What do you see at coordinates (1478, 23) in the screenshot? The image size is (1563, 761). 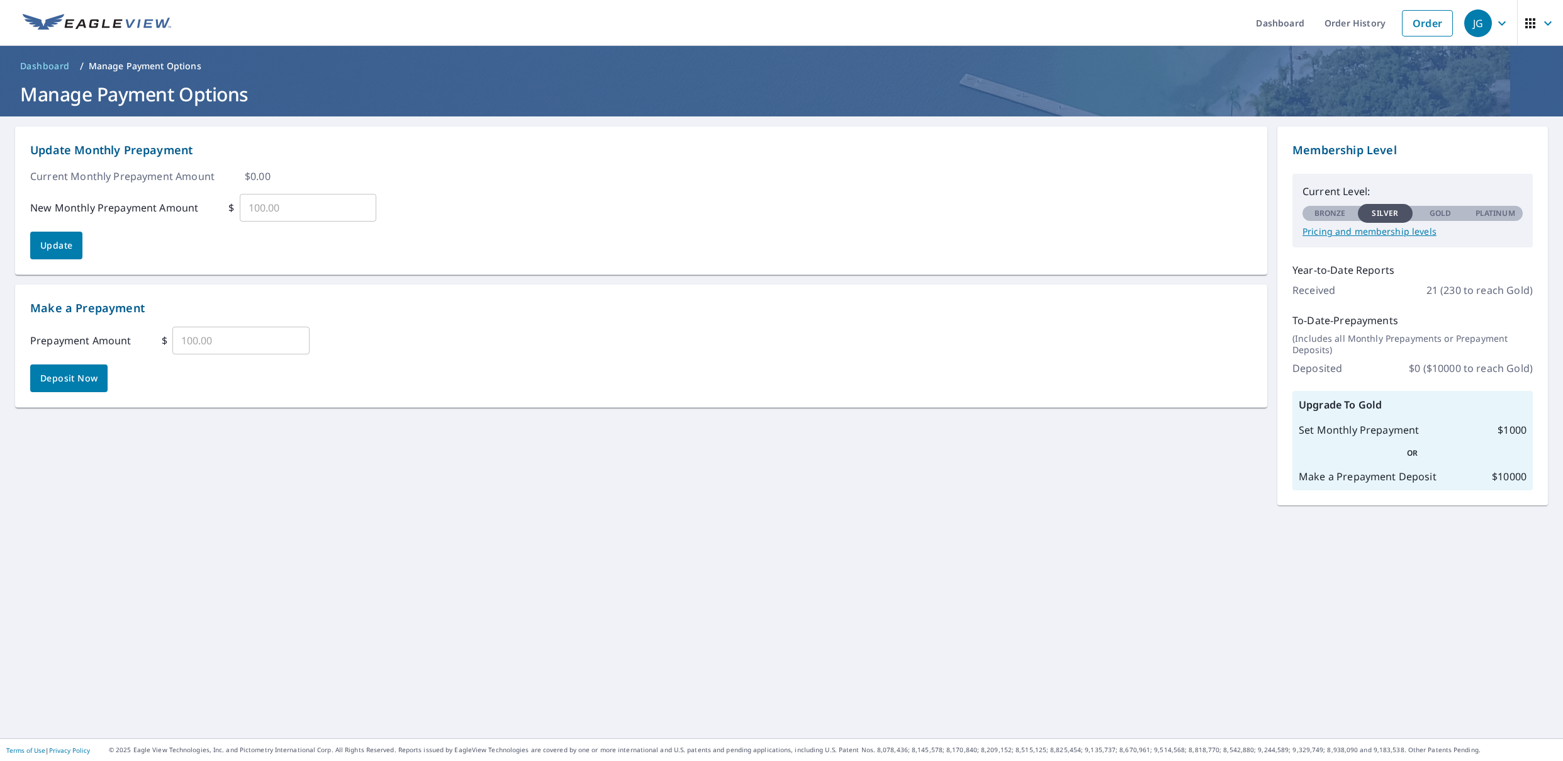 I see `div: JG` at bounding box center [1478, 23].